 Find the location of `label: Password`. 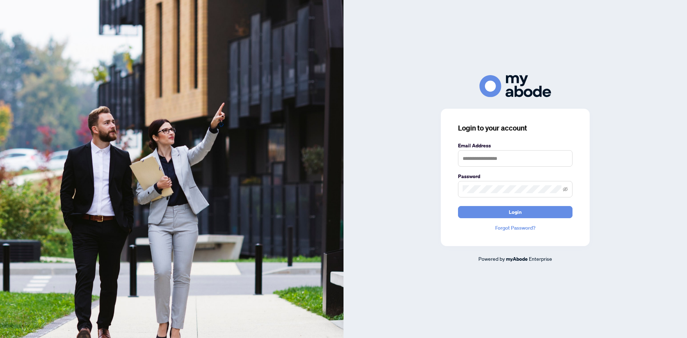

label: Password is located at coordinates (515, 176).